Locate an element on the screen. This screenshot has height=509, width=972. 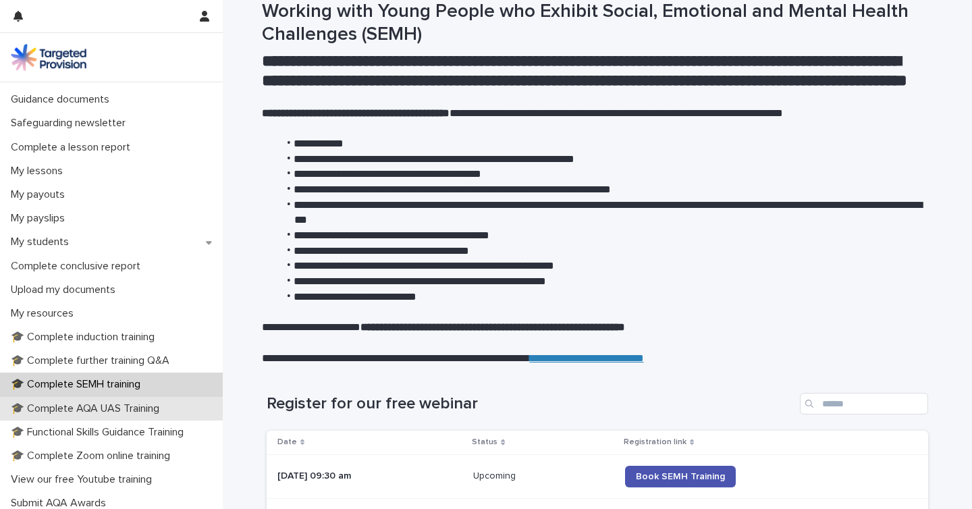
p: My resources is located at coordinates (45, 313).